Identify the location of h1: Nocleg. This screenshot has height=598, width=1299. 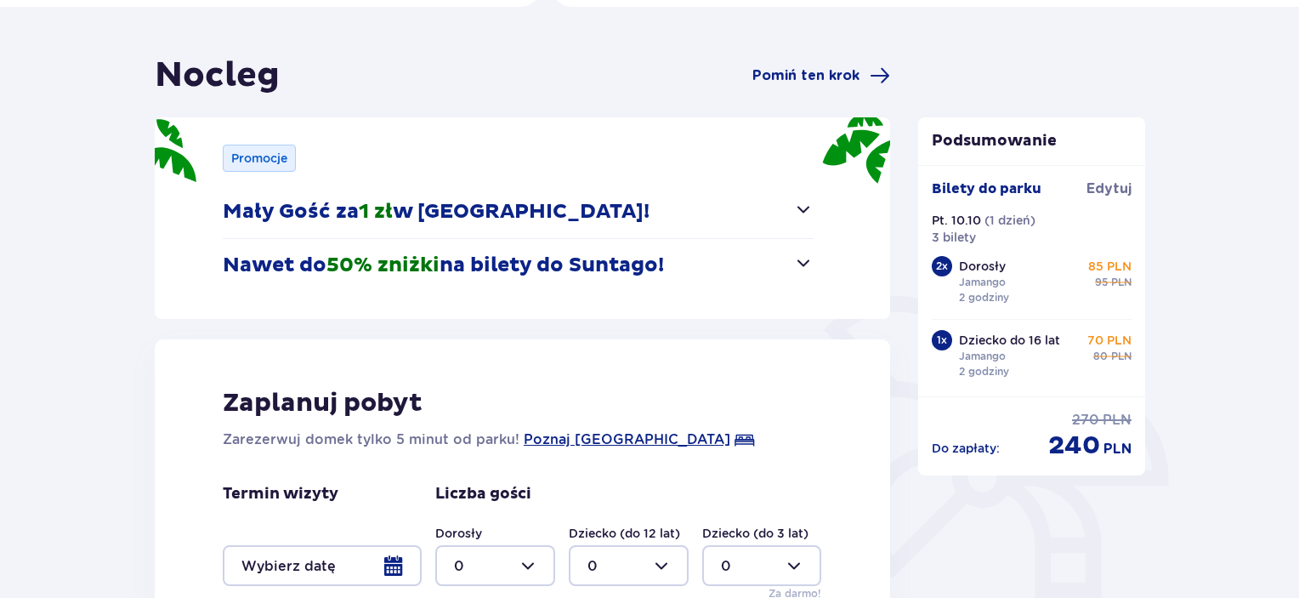
(217, 76).